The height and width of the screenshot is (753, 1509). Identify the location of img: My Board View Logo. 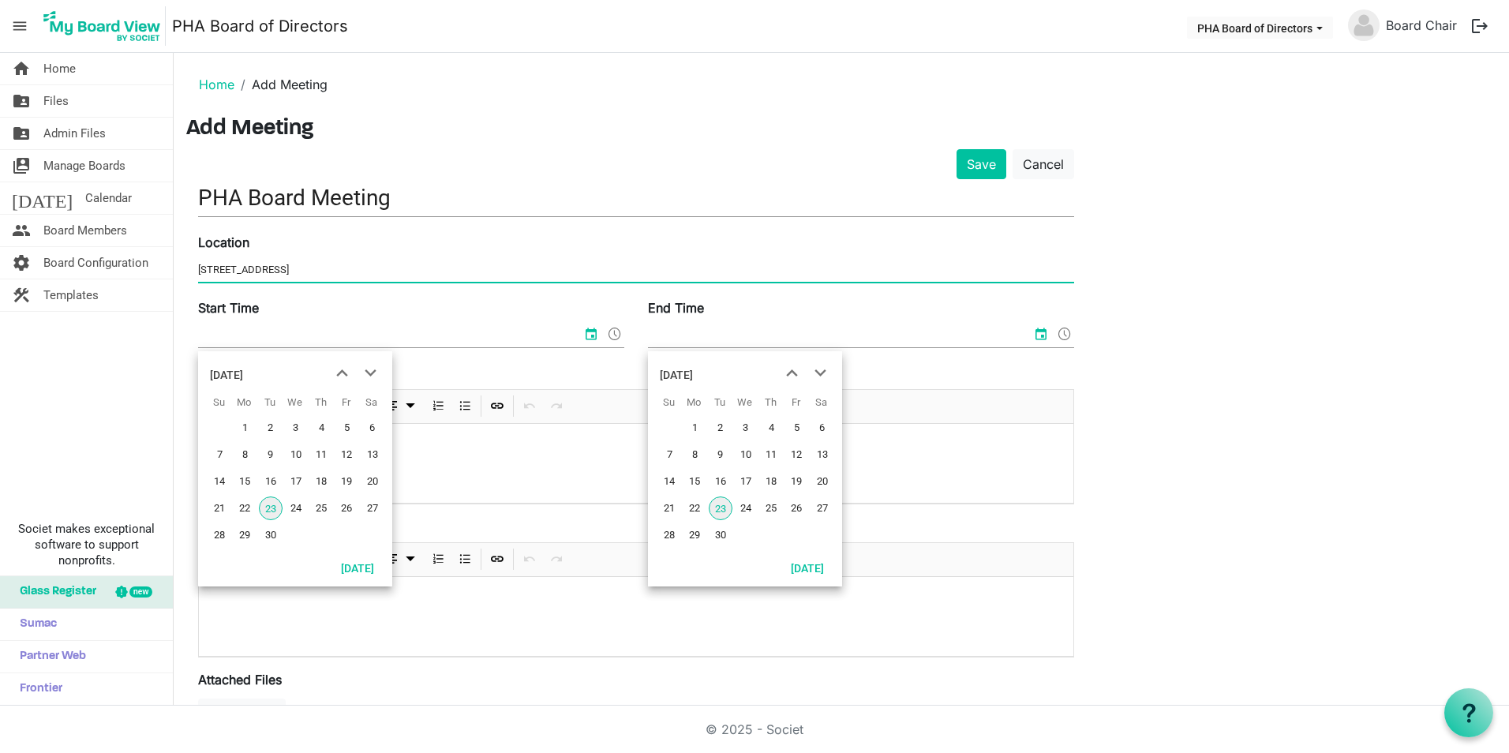
(102, 26).